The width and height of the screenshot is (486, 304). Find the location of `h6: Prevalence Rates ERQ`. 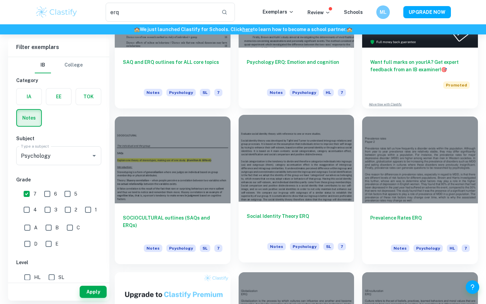

h6: Prevalence Rates ERQ is located at coordinates (420, 225).